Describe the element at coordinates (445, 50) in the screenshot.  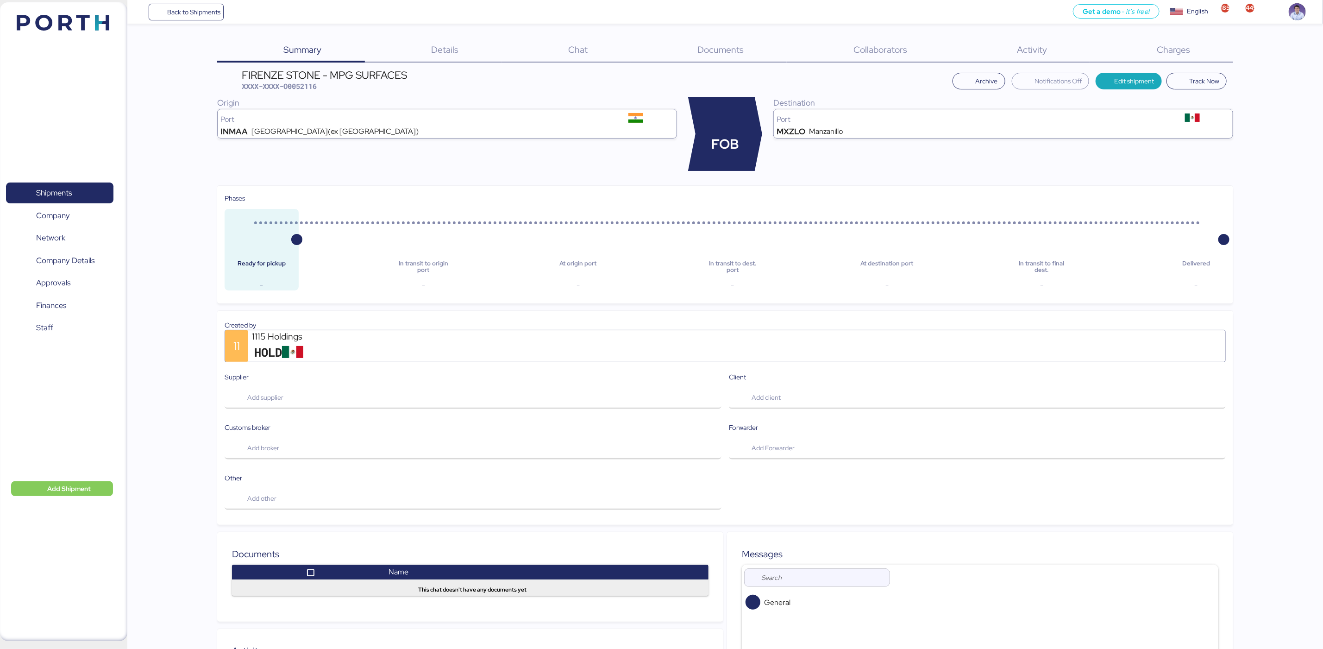
I see `span: Details` at that location.